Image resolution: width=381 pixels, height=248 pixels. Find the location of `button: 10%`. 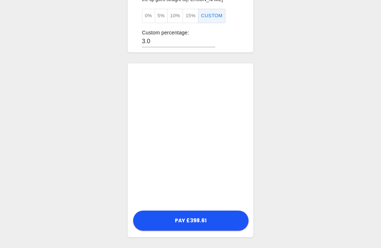

button: 10% is located at coordinates (175, 16).